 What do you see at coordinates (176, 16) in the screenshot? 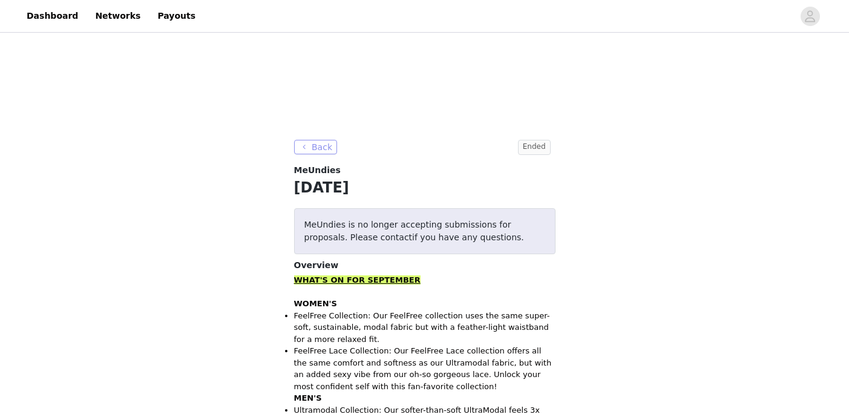
I see `a: Payouts` at bounding box center [176, 16].